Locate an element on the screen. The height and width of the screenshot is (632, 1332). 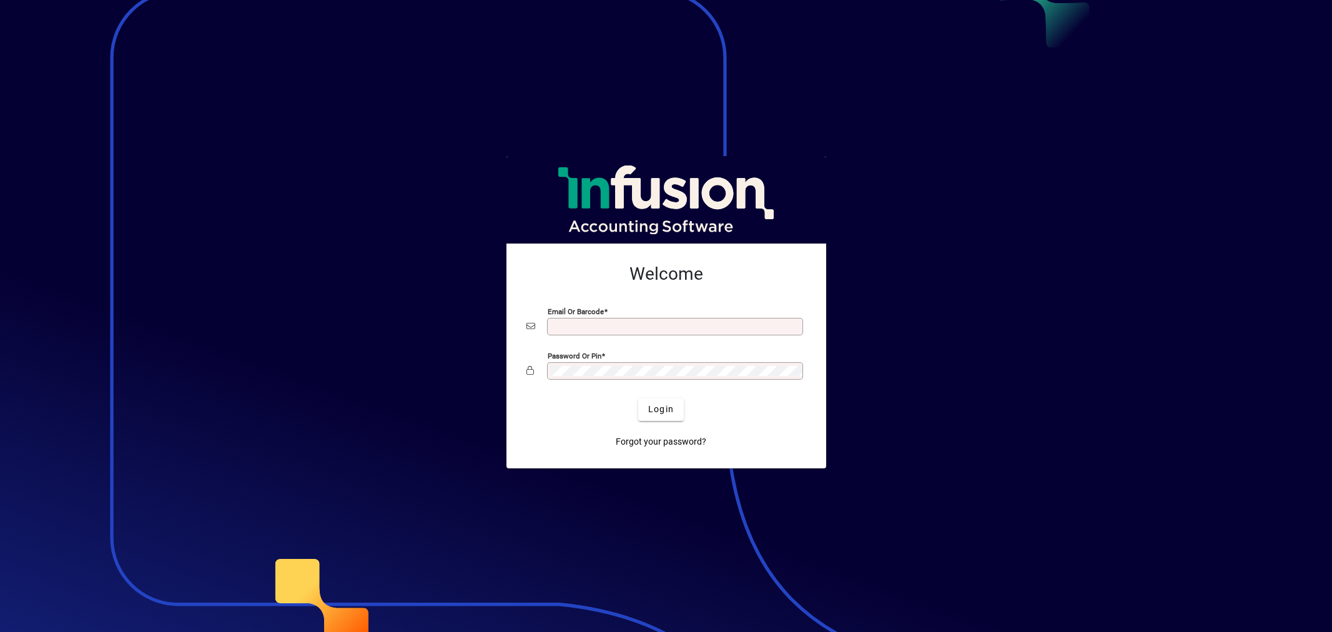
span: Login is located at coordinates (660, 409).